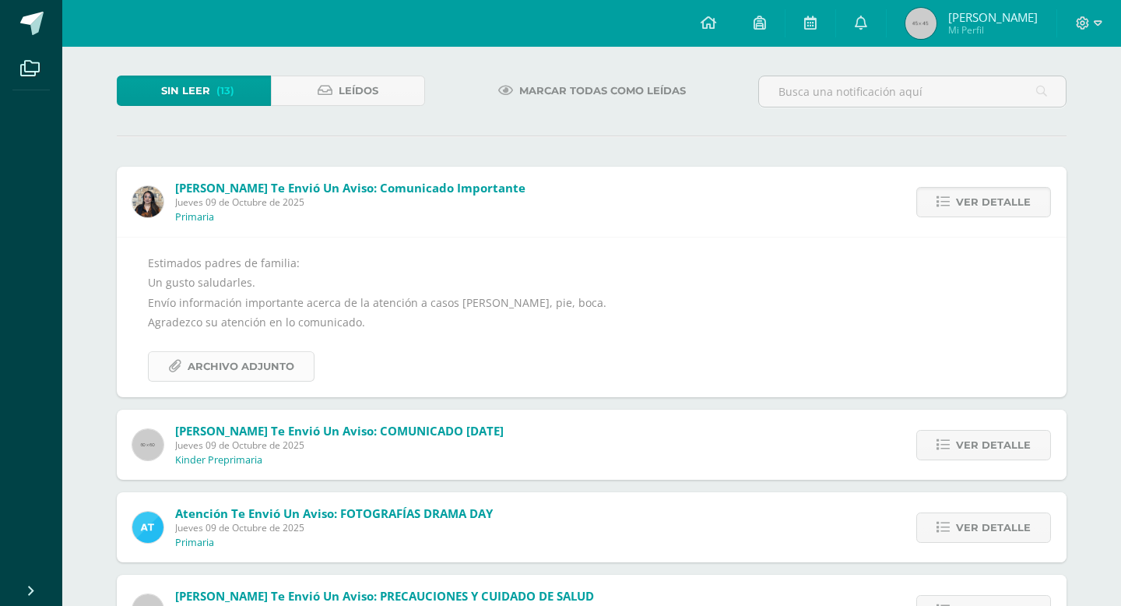 This screenshot has height=606, width=1121. Describe the element at coordinates (334, 513) in the screenshot. I see `span: Atención te envió un aviso: FOTOGRAFÍAS DRAMA DAY` at that location.